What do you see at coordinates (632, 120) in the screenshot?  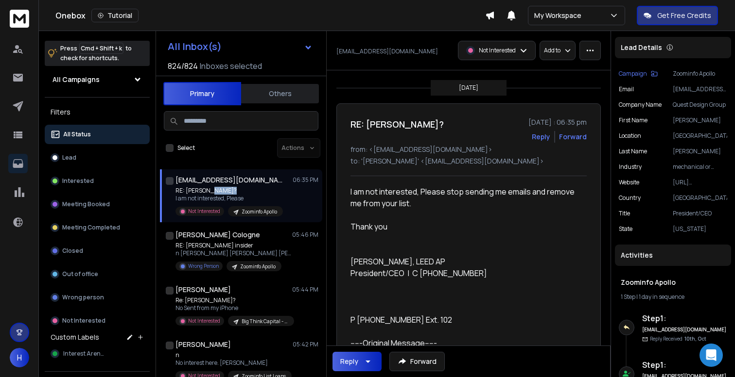 I see `p: First Name` at bounding box center [632, 120].